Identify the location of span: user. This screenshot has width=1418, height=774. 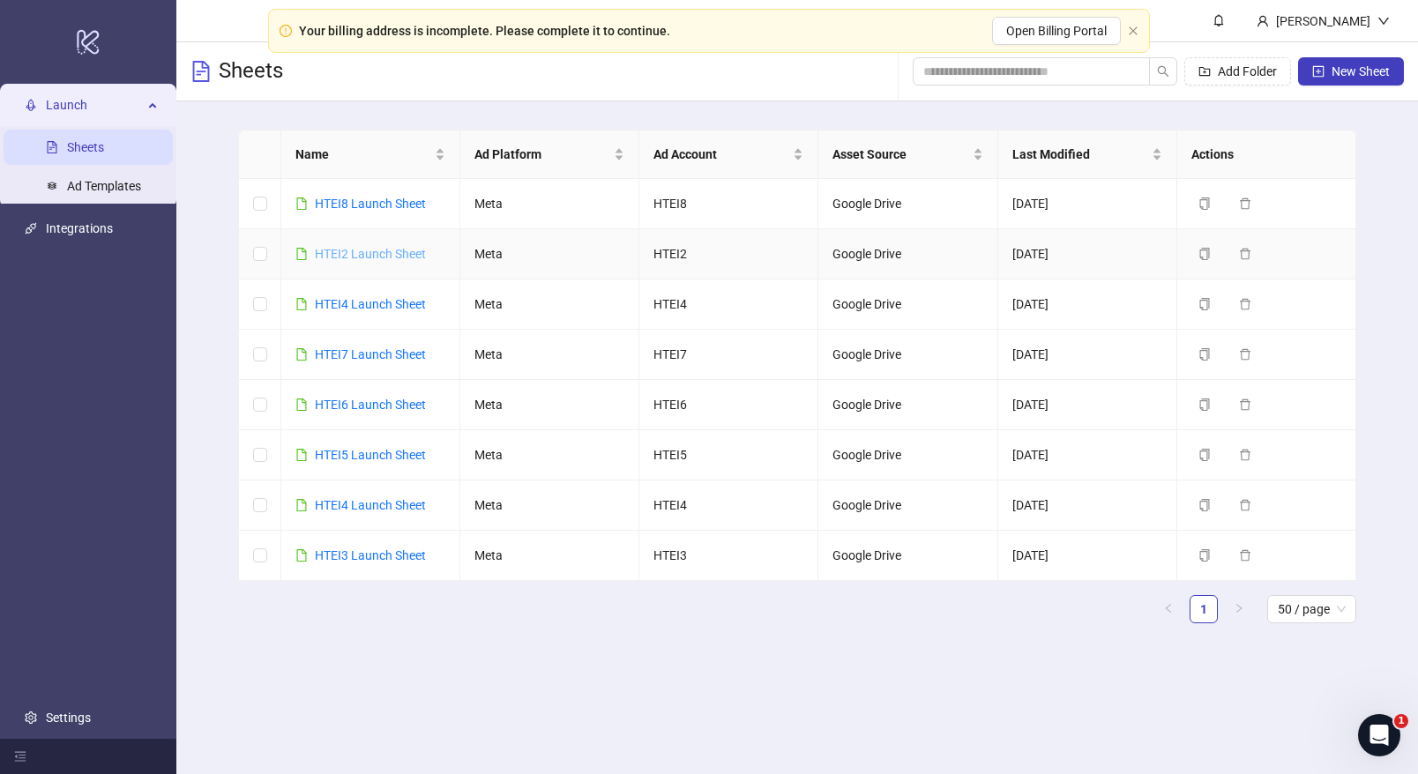
(1262, 21).